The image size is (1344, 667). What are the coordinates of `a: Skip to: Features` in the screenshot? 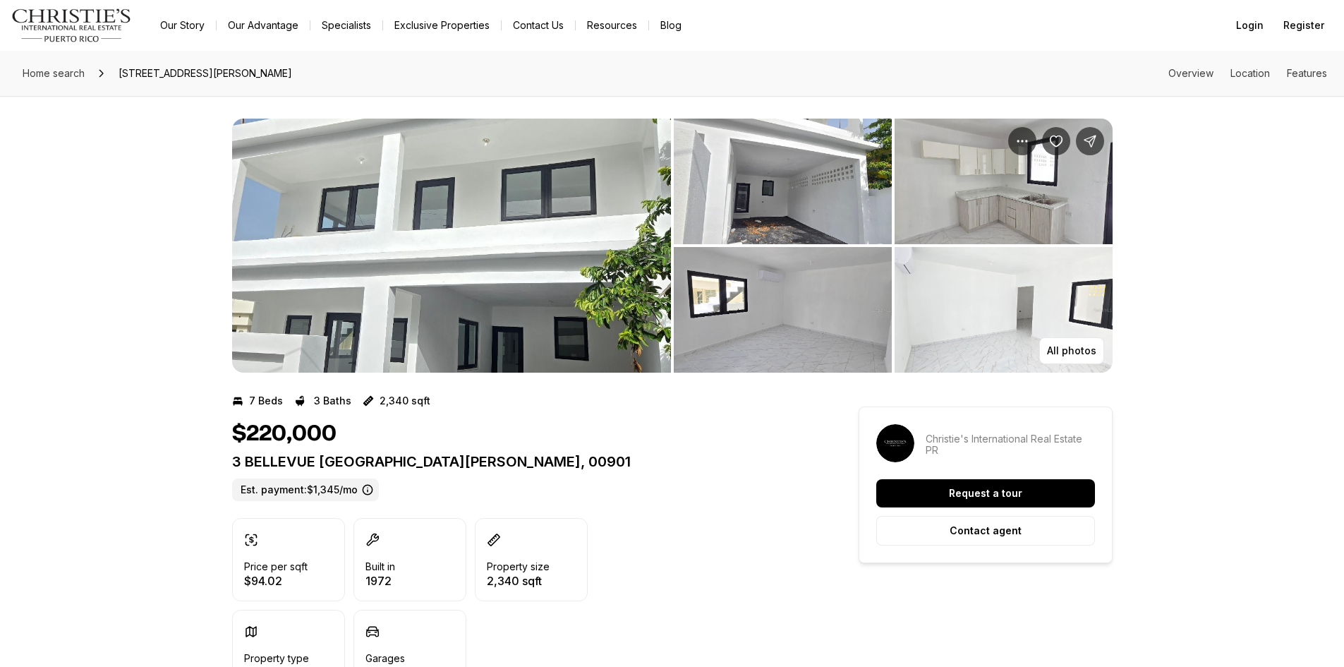 It's located at (1307, 73).